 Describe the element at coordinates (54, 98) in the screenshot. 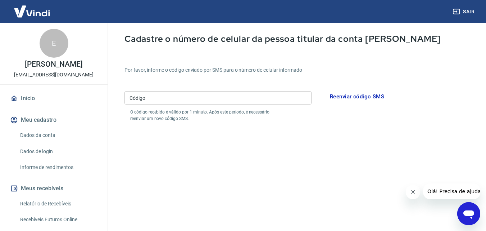

I see `a: Início` at that location.